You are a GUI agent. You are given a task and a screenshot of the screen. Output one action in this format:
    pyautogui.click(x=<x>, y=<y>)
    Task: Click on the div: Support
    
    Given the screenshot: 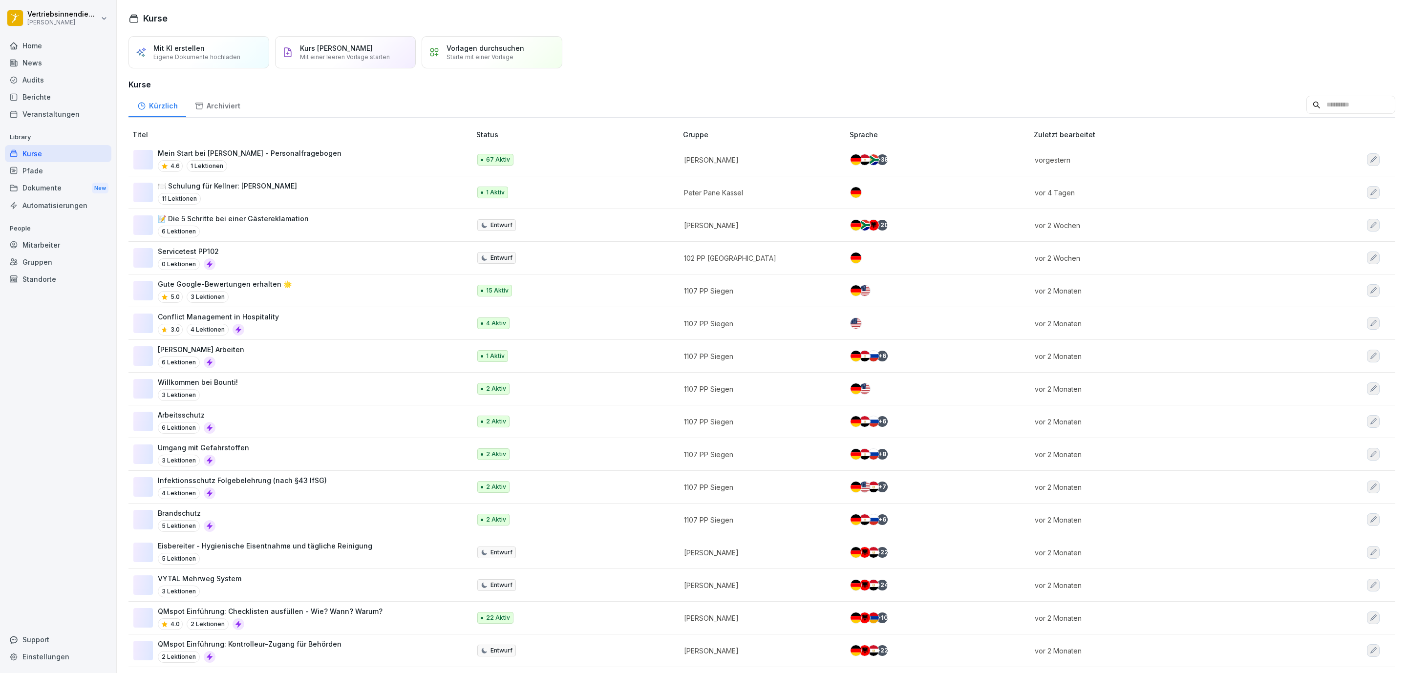 What is the action you would take?
    pyautogui.click(x=58, y=639)
    